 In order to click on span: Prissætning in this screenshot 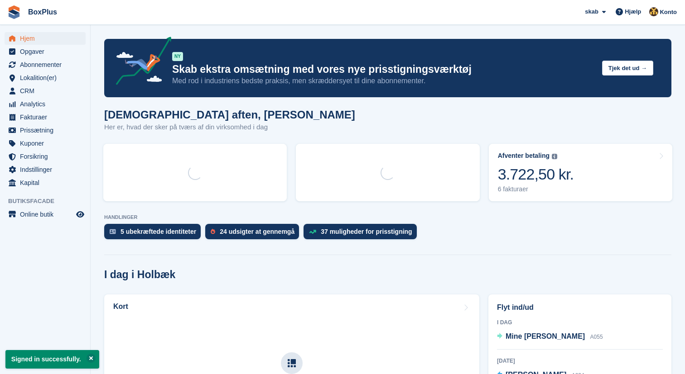, I will do `click(47, 130)`.